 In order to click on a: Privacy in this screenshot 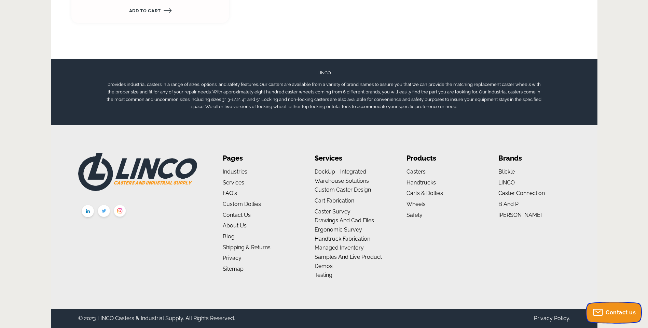, I will do `click(232, 258)`.